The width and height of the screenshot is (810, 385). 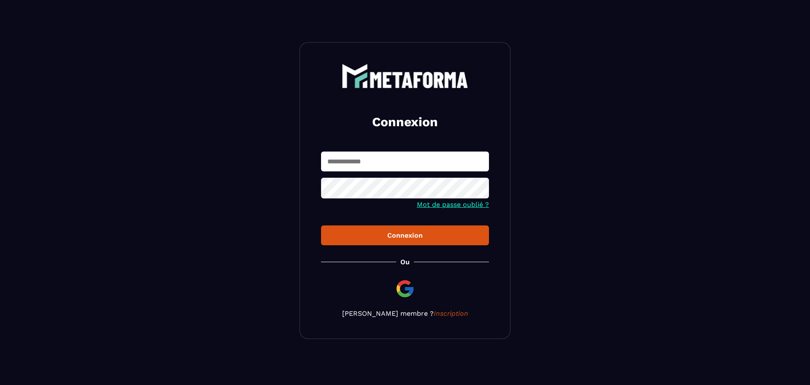 What do you see at coordinates (405, 235) in the screenshot?
I see `div: Connexion` at bounding box center [405, 235].